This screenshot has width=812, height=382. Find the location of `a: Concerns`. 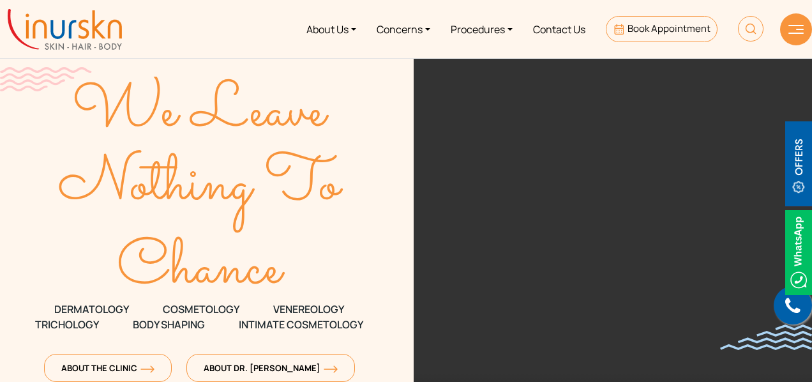

a: Concerns is located at coordinates (403, 29).